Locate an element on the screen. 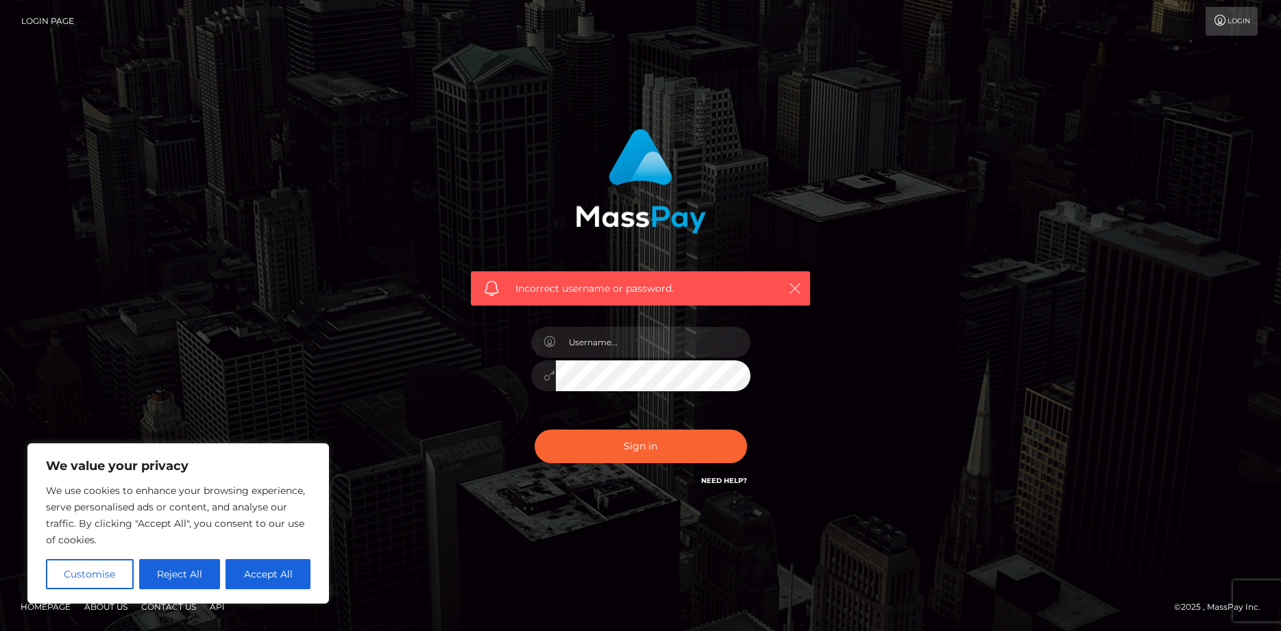 This screenshot has height=631, width=1281. p: We use cookies to enhance your browsing experience, serve personalised ads or content, and analys... is located at coordinates (178, 515).